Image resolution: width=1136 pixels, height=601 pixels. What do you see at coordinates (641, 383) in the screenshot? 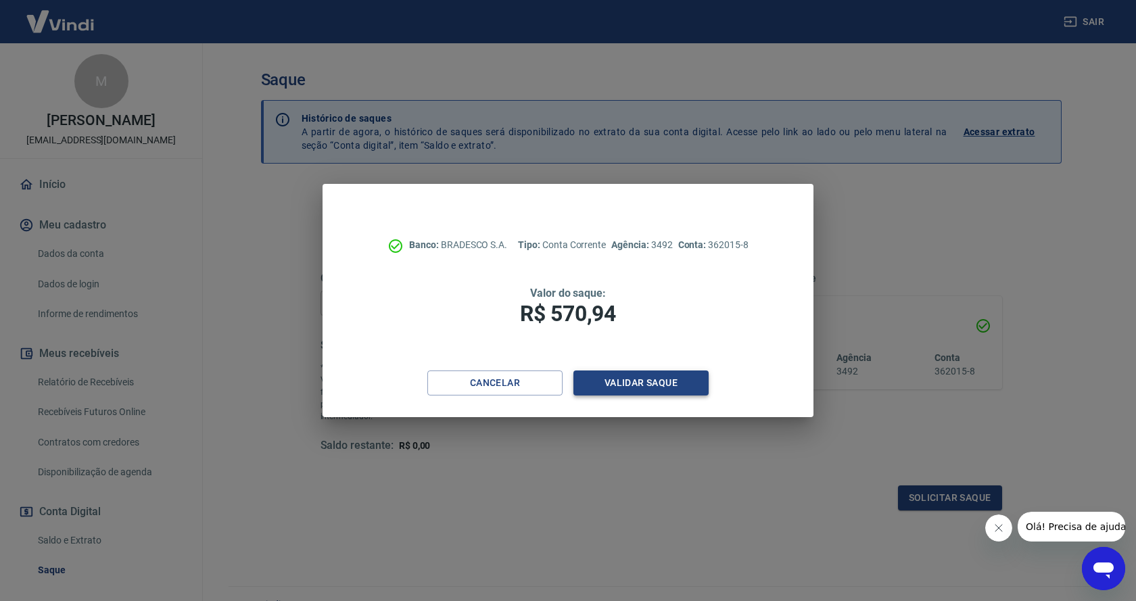
I see `button: Validar saque` at bounding box center [641, 383].